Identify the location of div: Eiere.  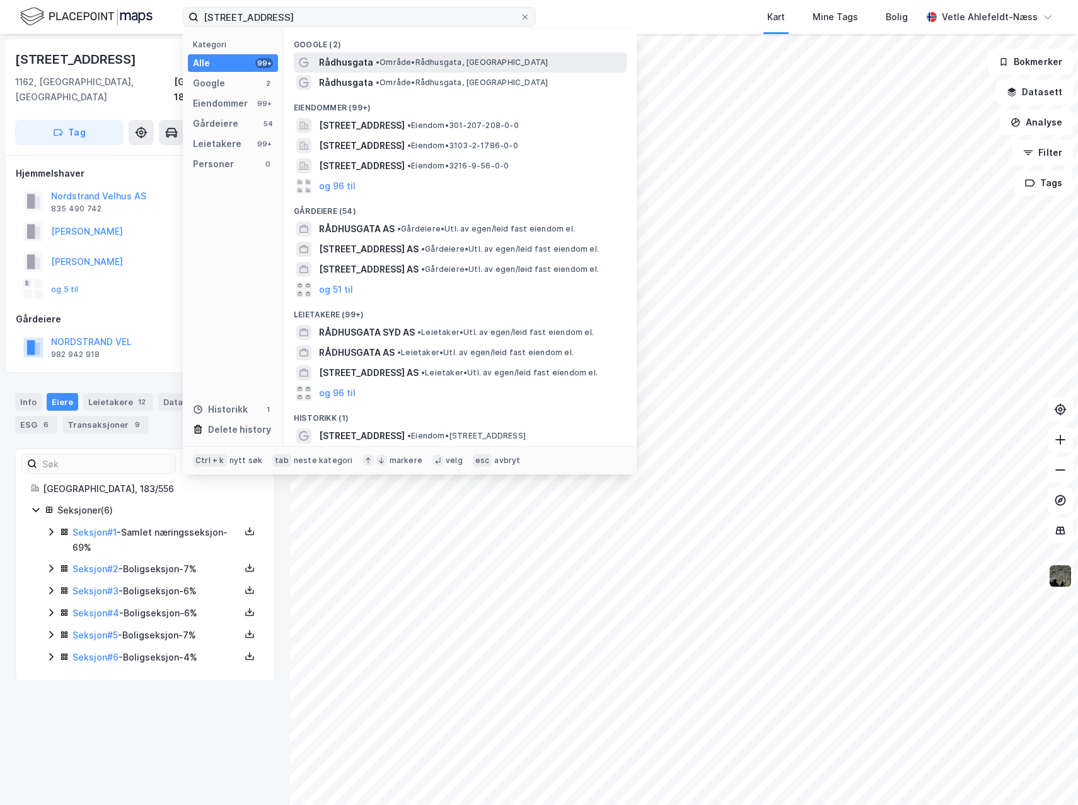
(62, 402).